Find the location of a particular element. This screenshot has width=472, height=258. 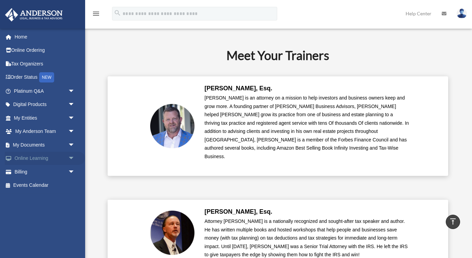

a: Online Ordering is located at coordinates (45, 50).